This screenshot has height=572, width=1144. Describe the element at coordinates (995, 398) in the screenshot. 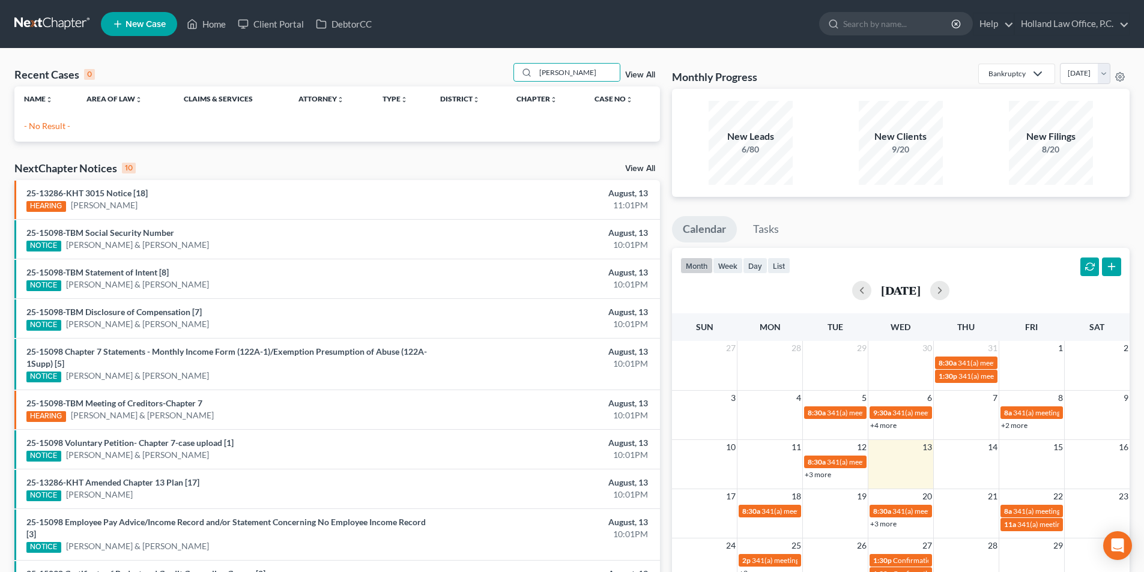

I see `span: 7` at that location.